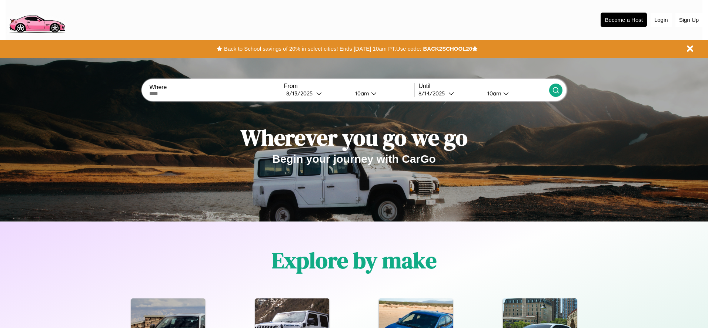  What do you see at coordinates (623, 20) in the screenshot?
I see `button: Become a Host` at bounding box center [623, 20].